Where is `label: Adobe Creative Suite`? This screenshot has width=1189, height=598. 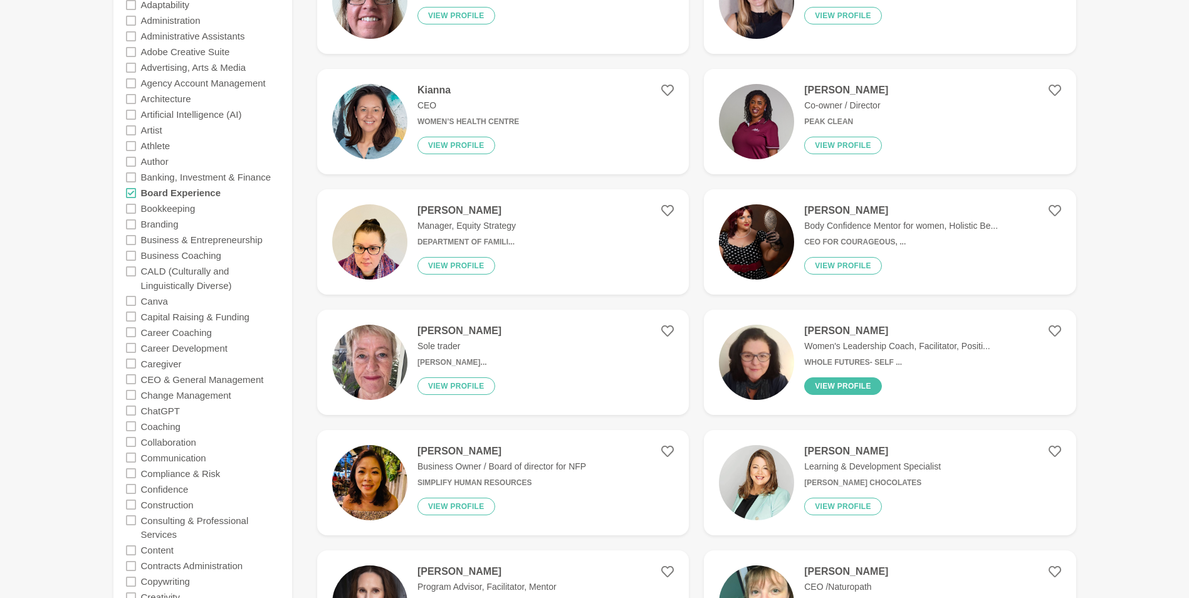
label: Adobe Creative Suite is located at coordinates (186, 51).